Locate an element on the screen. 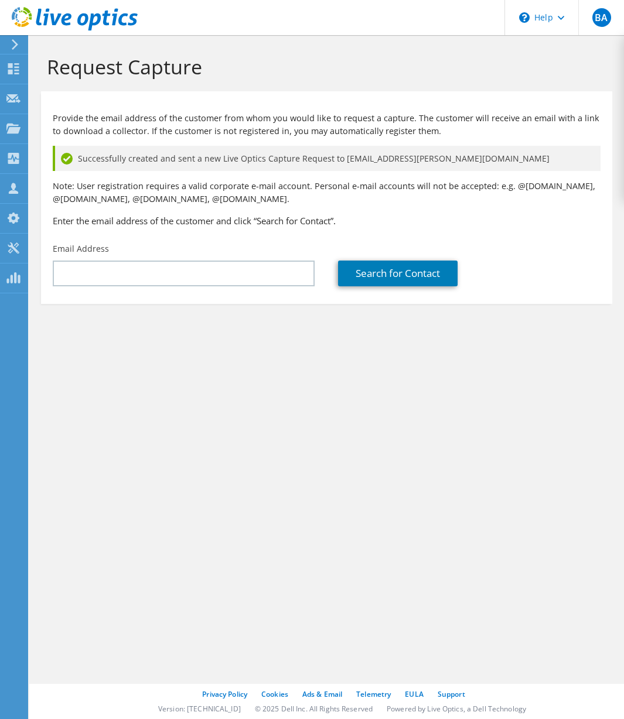  span: BA is located at coordinates (602, 18).